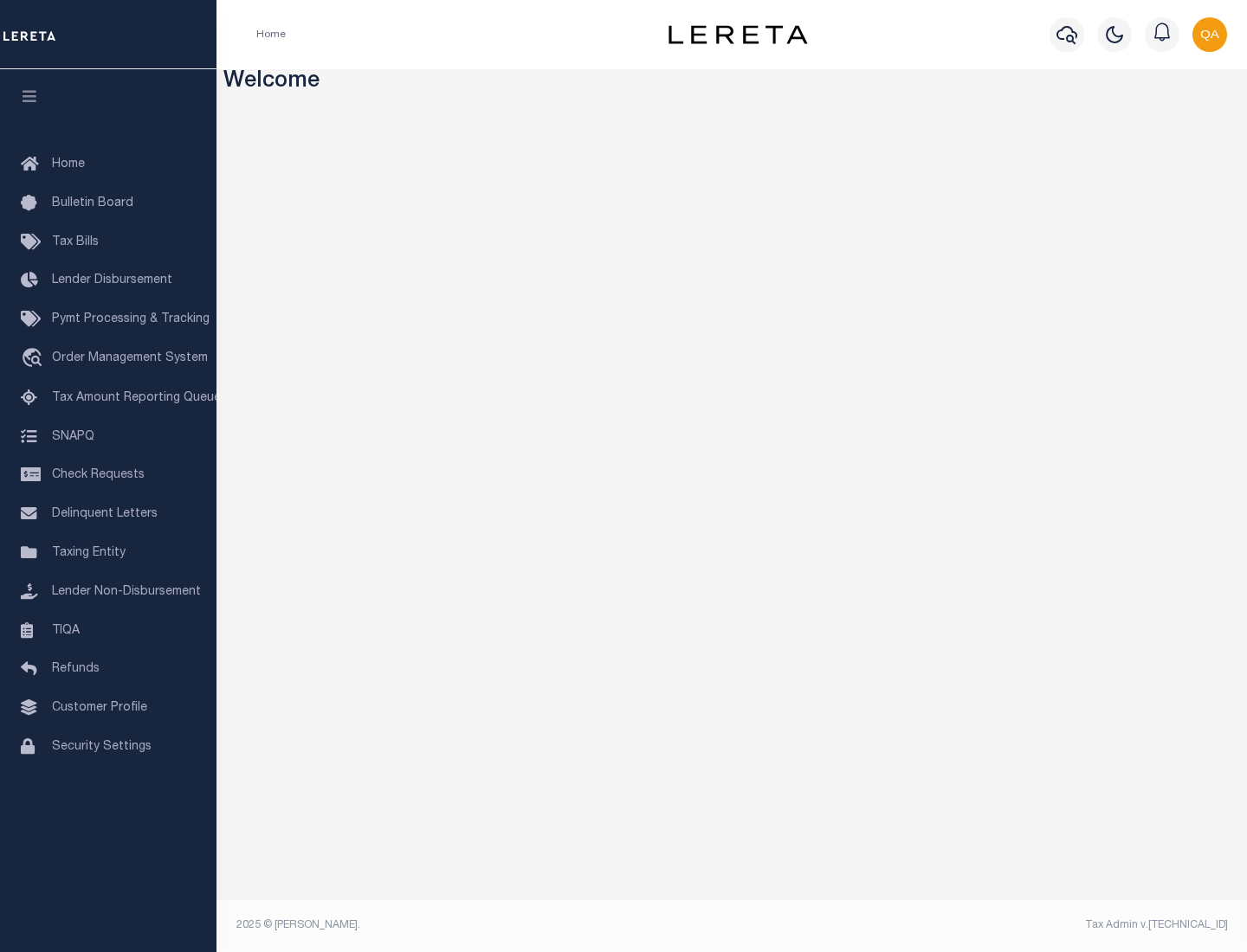  I want to click on span: Order Management System, so click(130, 358).